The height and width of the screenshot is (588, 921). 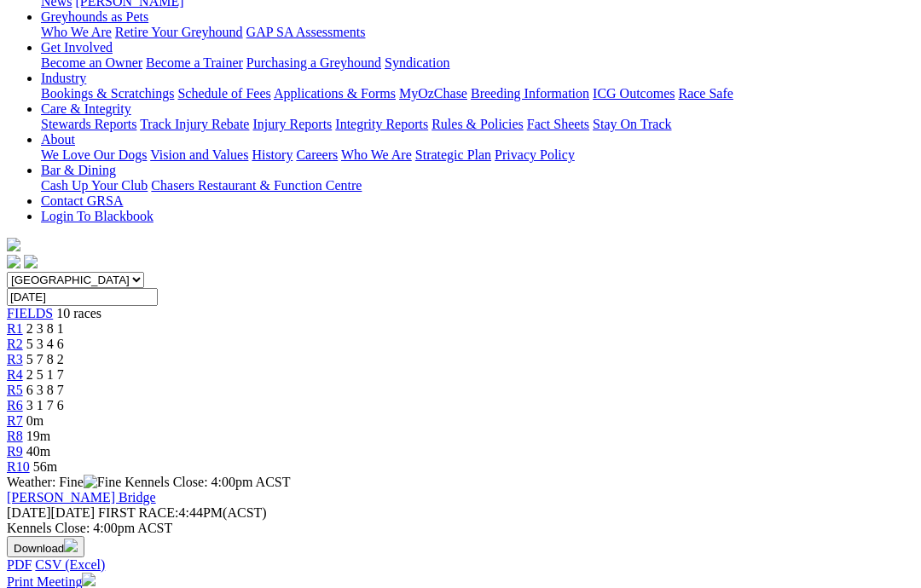 What do you see at coordinates (529, 93) in the screenshot?
I see `a: Breeding Information` at bounding box center [529, 93].